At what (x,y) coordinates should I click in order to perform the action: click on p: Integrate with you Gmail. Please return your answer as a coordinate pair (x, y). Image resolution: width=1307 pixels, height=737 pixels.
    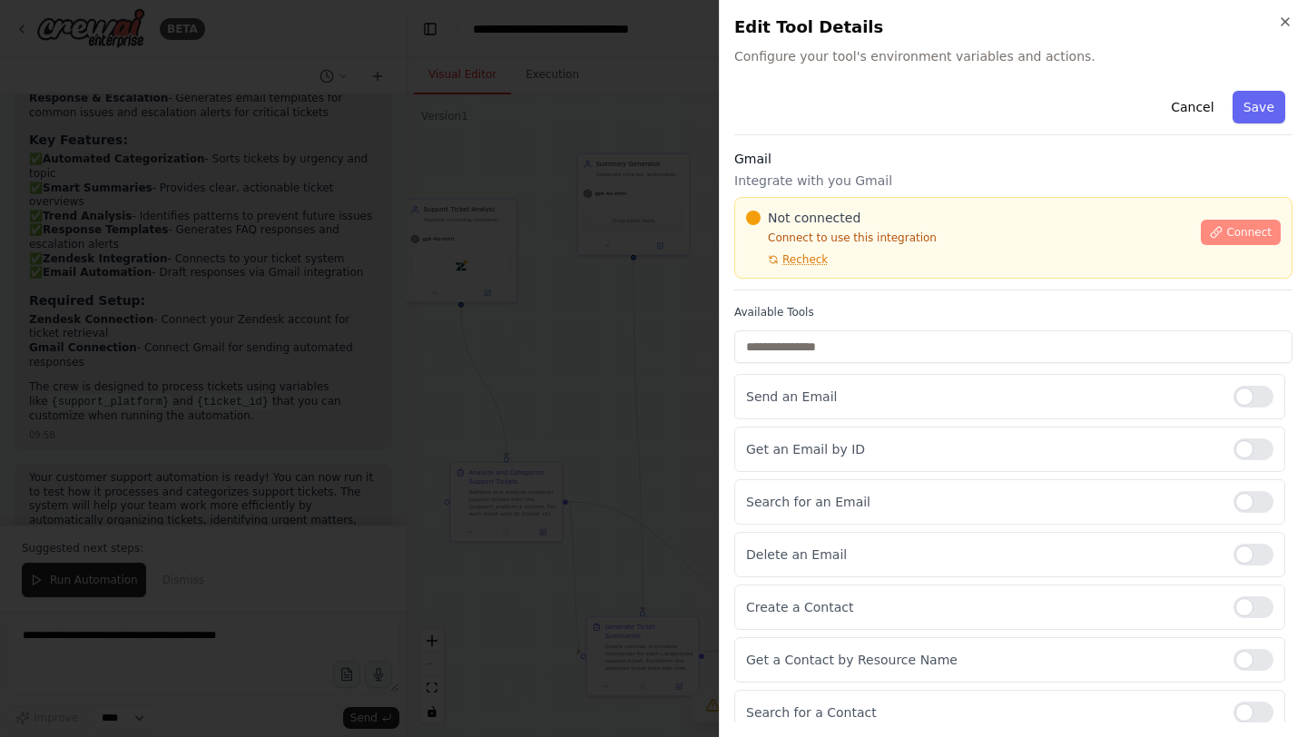
    Looking at the image, I should click on (1013, 181).